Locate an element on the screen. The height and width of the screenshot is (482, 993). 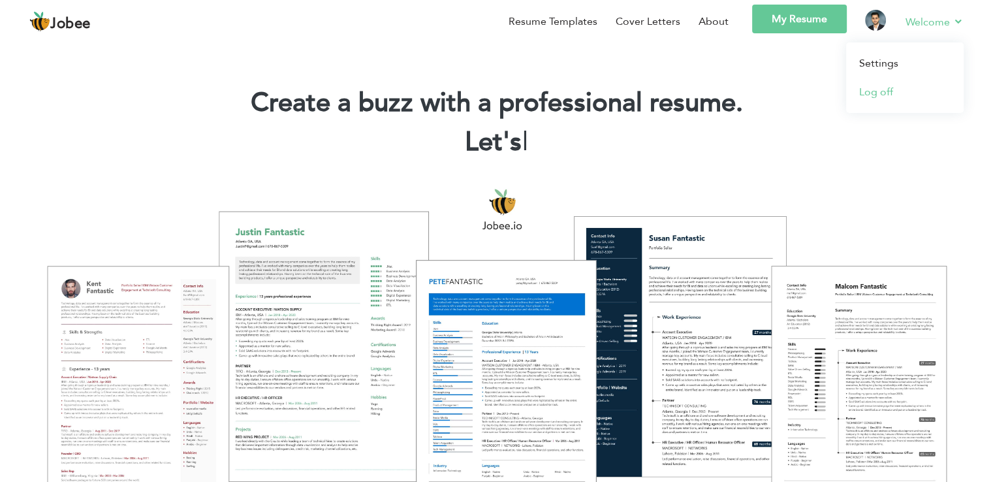
a: Log off is located at coordinates (905, 92).